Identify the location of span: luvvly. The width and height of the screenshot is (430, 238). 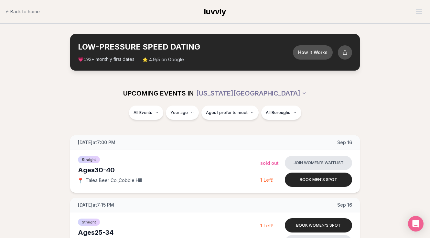
(215, 11).